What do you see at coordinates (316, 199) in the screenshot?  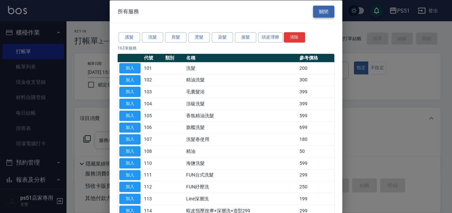 I see `td: 199` at bounding box center [316, 199].